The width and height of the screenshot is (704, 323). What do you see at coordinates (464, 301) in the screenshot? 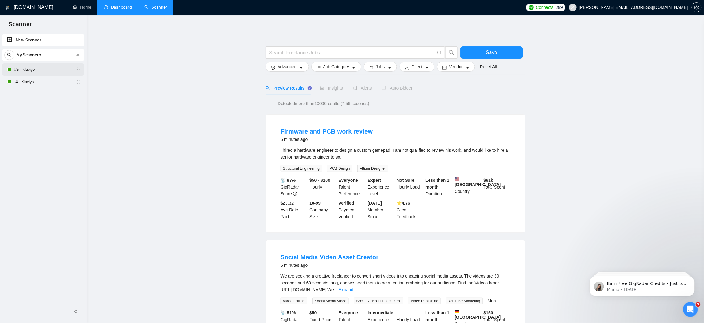
I see `span: YouTube Marketing` at bounding box center [464, 301].